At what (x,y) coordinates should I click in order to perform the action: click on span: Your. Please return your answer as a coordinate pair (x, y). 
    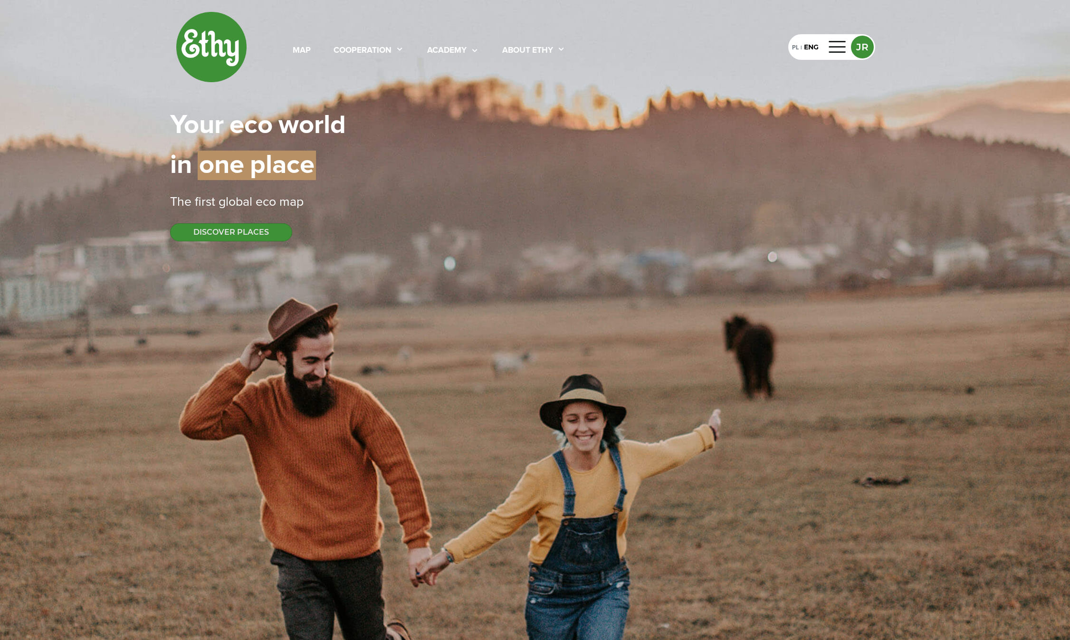
    Looking at the image, I should click on (197, 125).